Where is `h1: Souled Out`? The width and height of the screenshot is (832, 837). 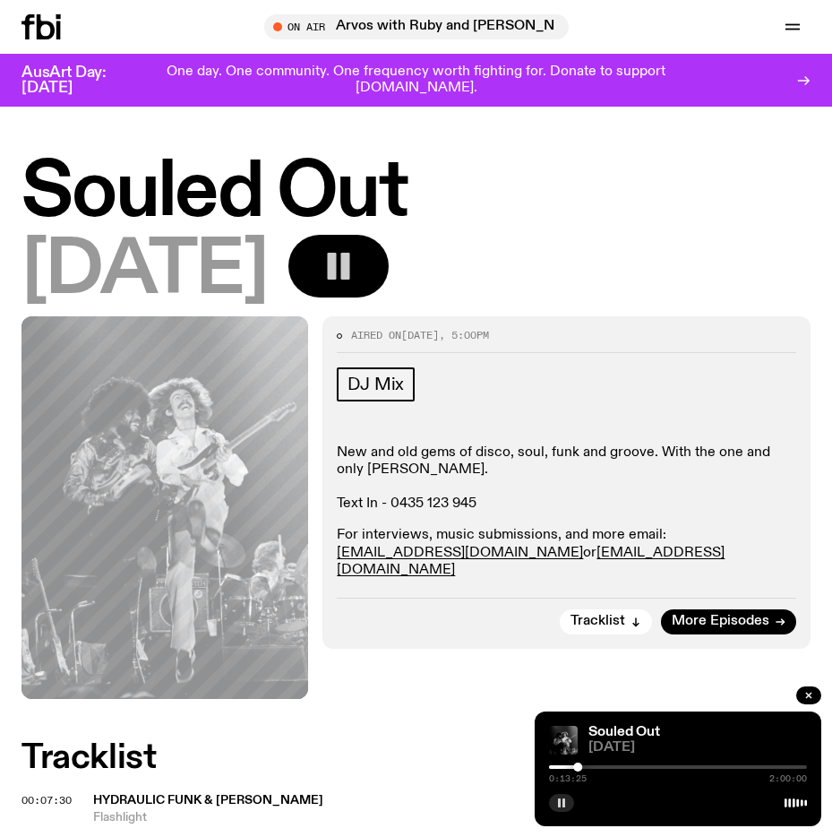
h1: Souled Out is located at coordinates (416, 193).